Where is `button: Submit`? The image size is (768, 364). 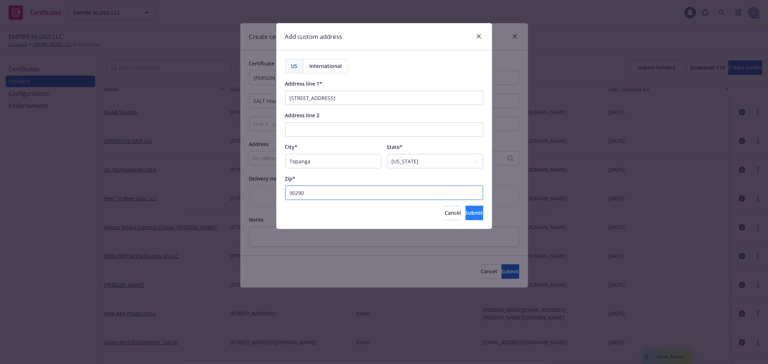 button: Submit is located at coordinates (474, 213).